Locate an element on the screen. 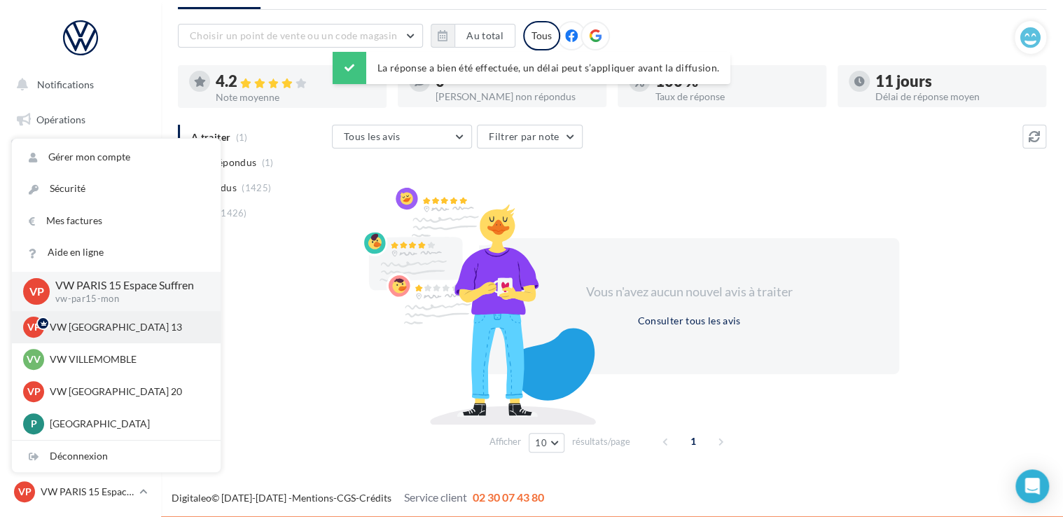 This screenshot has width=1063, height=517. a: Sécurité is located at coordinates (116, 188).